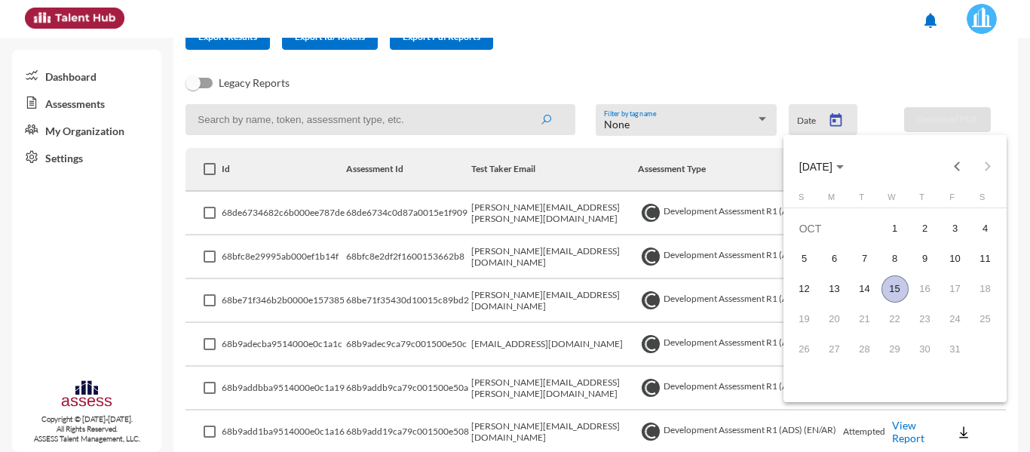  What do you see at coordinates (835, 229) in the screenshot?
I see `td: OCT` at bounding box center [835, 229].